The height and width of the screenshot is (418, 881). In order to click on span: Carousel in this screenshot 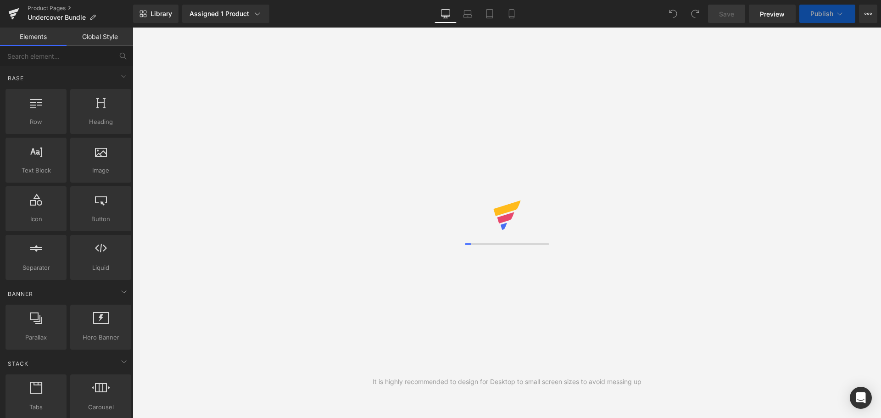, I will do `click(101, 407)`.